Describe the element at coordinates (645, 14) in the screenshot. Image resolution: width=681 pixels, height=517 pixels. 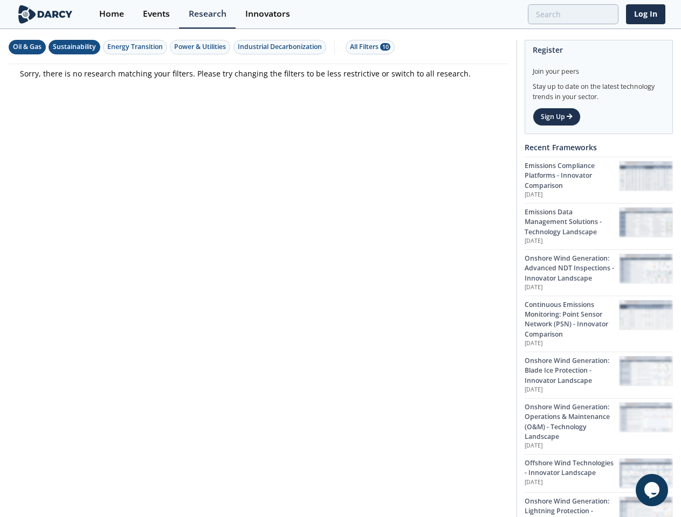
I see `a: Log In` at that location.